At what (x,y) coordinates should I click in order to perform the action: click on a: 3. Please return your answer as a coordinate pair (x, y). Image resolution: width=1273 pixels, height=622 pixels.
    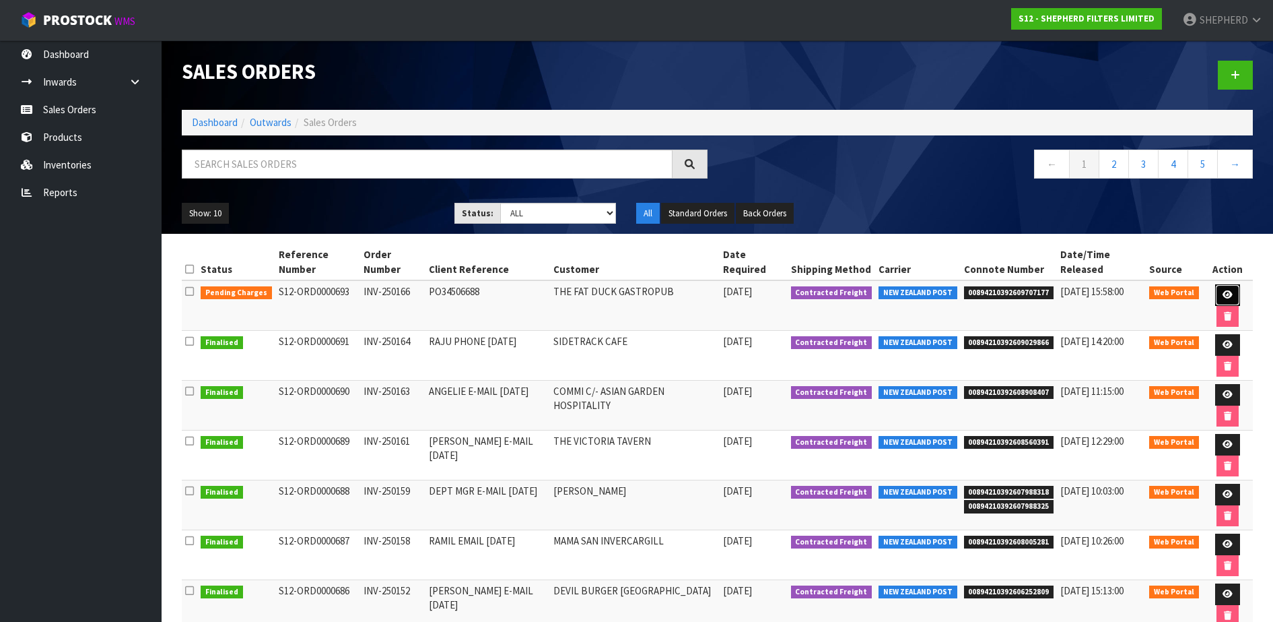
    Looking at the image, I should click on (1143, 164).